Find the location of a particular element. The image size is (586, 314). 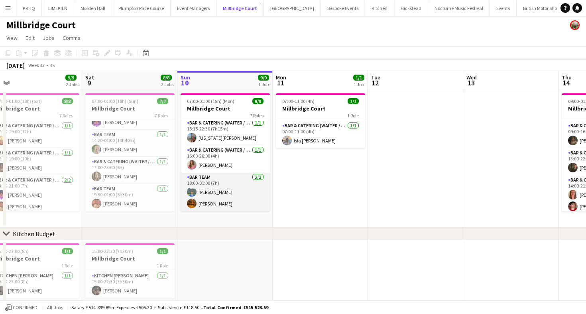

span: 13 is located at coordinates (471, 83).